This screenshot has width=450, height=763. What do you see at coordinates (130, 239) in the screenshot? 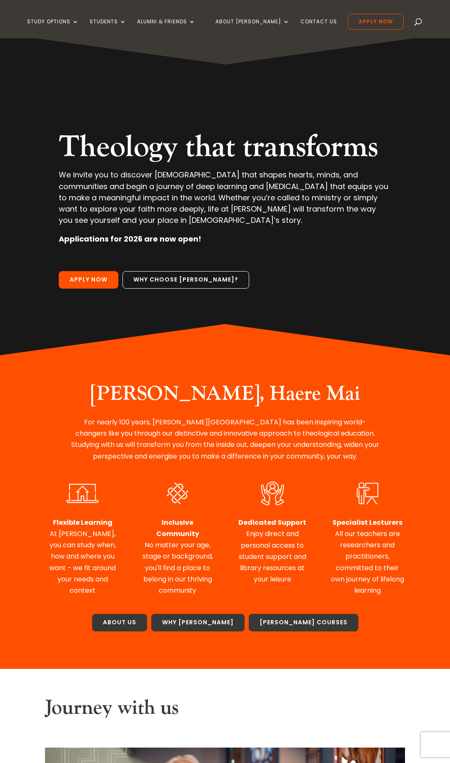
I see `strong: Applications for 2026 are now open!` at bounding box center [130, 239].